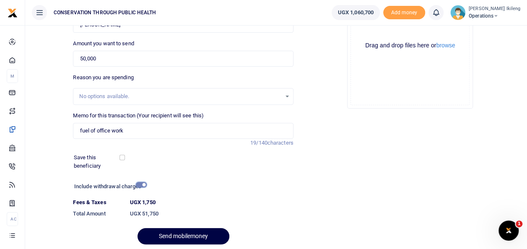  I want to click on img: profile-user, so click(458, 13).